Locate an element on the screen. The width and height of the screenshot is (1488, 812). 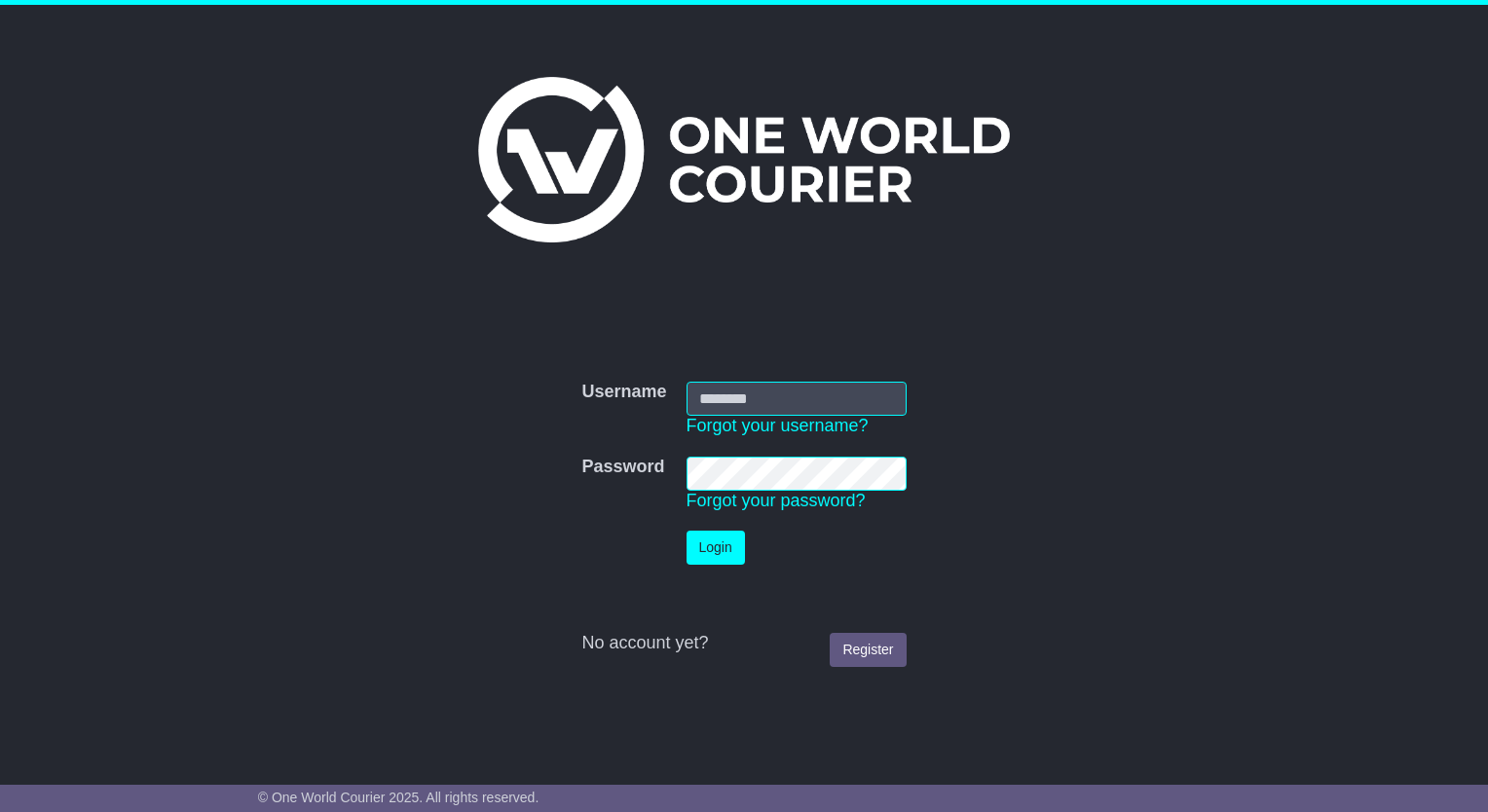
a: Register is located at coordinates (868, 649).